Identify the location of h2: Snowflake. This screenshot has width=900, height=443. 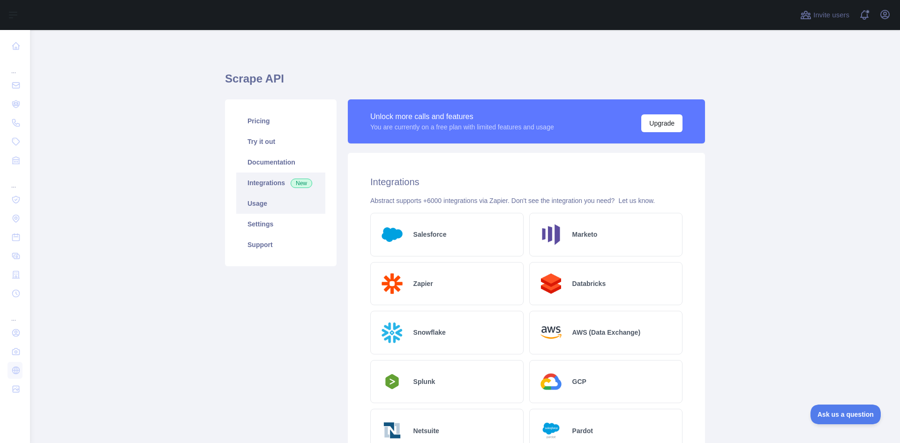
(429, 332).